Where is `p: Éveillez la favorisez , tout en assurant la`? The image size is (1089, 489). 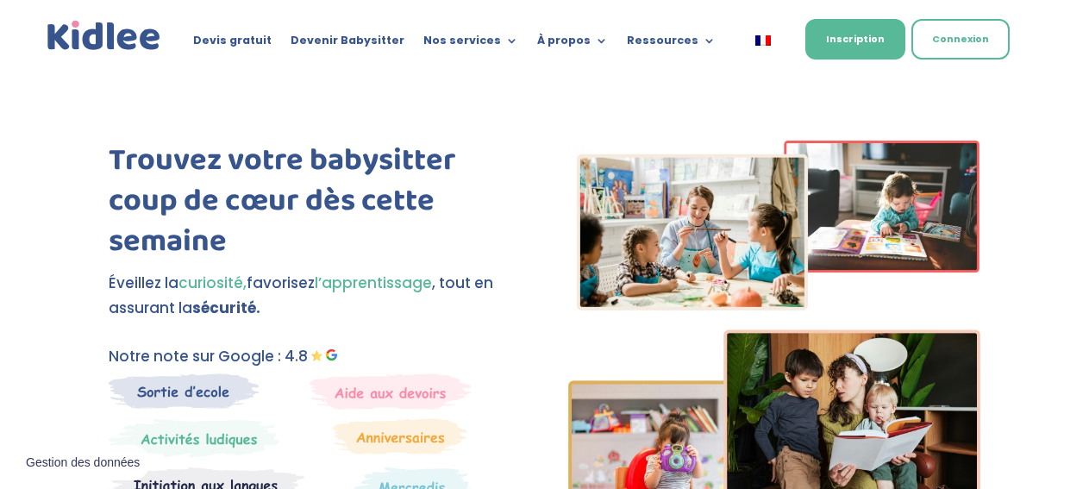 p: Éveillez la favorisez , tout en assurant la is located at coordinates (314, 296).